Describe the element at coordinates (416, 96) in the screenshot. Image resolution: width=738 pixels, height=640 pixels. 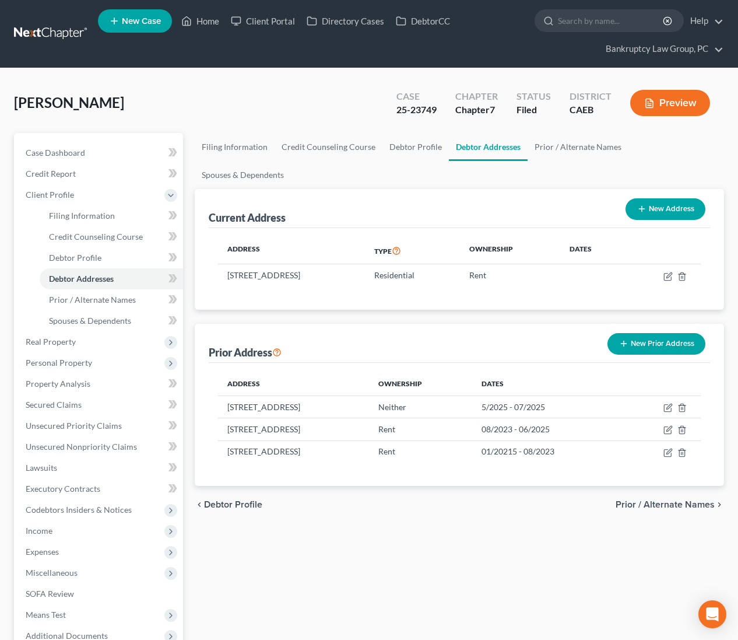
I see `div: Case` at that location.